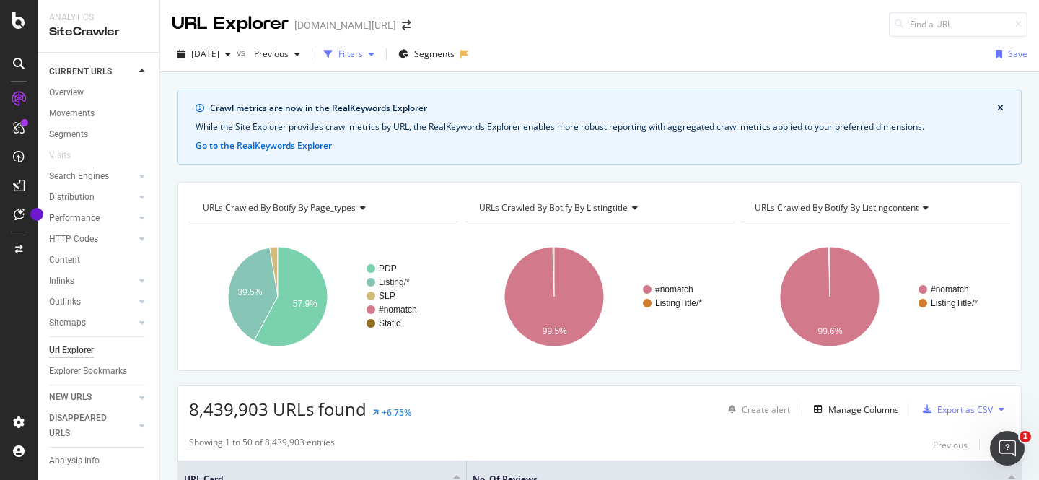 The image size is (1039, 480). Describe the element at coordinates (351, 53) in the screenshot. I see `div: Filters` at that location.